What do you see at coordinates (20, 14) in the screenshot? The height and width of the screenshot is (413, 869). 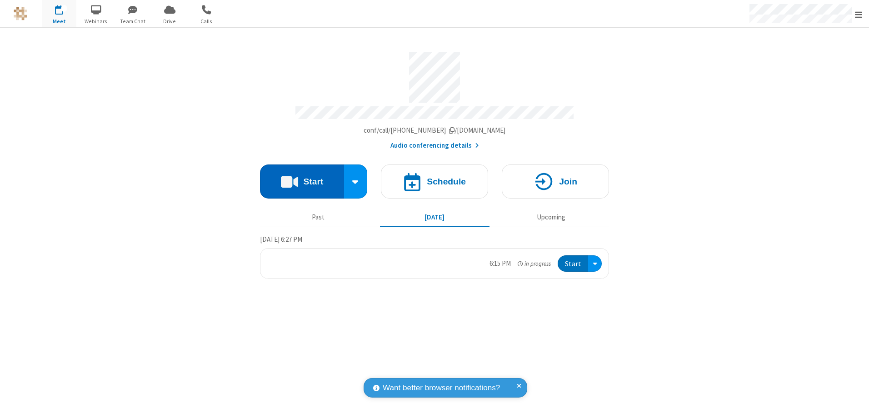 I see `img: QA Selenium DO NOT DELETE OR CHANGE` at bounding box center [20, 14].